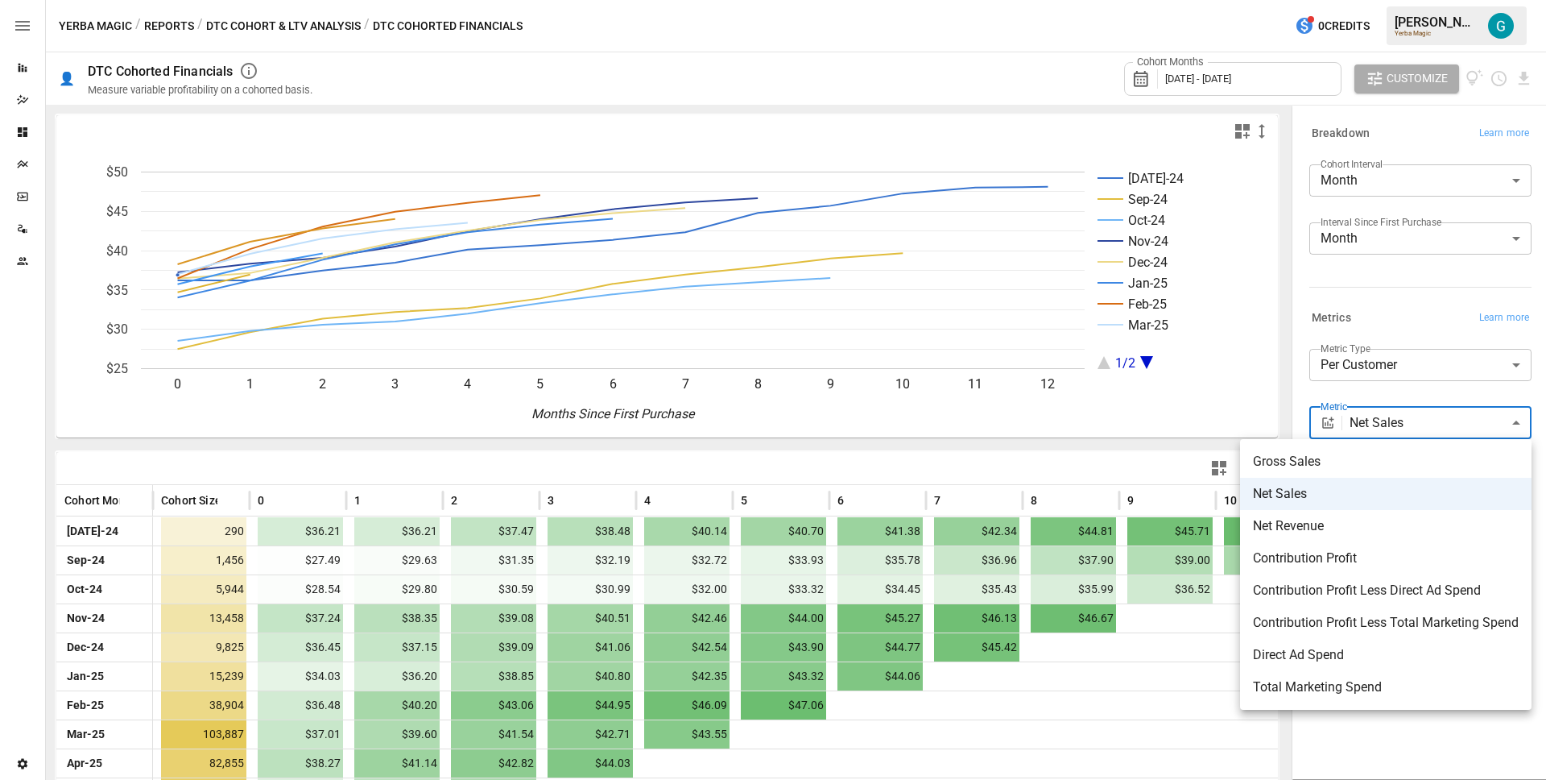 The width and height of the screenshot is (1546, 780). Describe the element at coordinates (1386, 558) in the screenshot. I see `span: Contribution Profit` at that location.